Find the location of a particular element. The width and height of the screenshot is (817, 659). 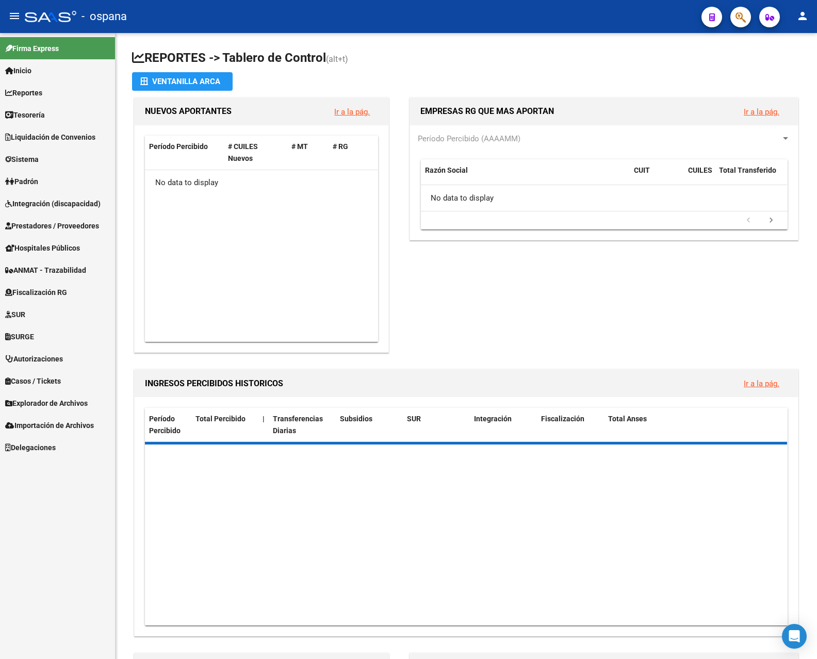

span: Integración (discapacidad) is located at coordinates (53, 204).